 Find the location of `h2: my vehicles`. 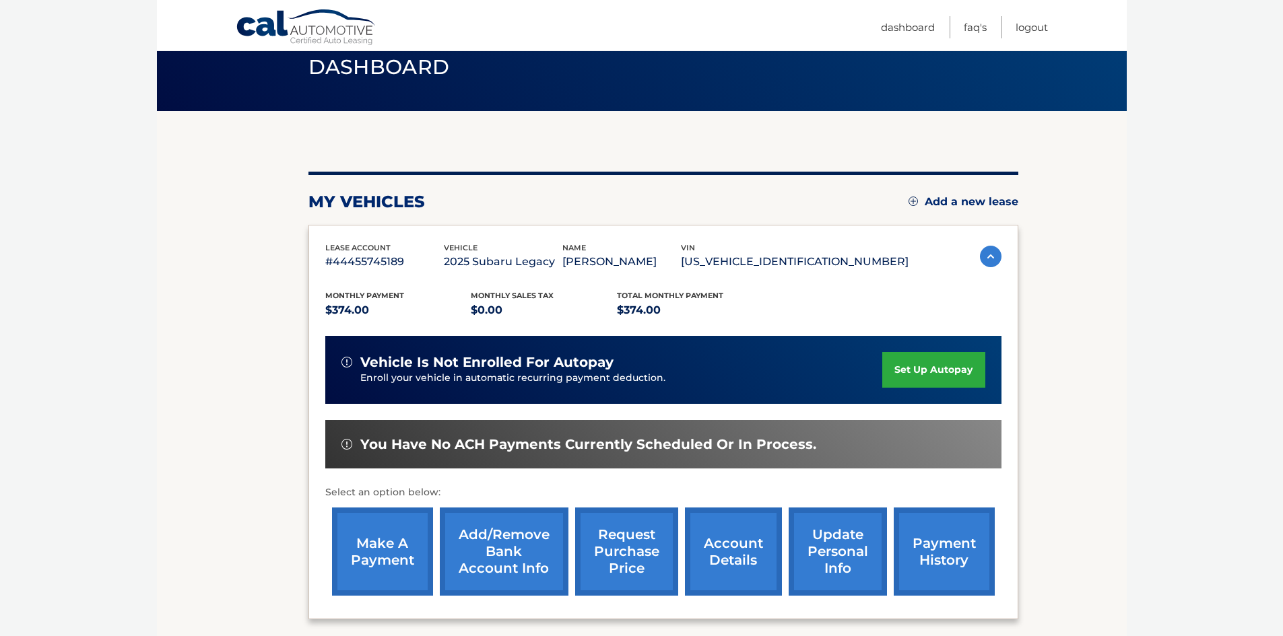

h2: my vehicles is located at coordinates (366, 202).